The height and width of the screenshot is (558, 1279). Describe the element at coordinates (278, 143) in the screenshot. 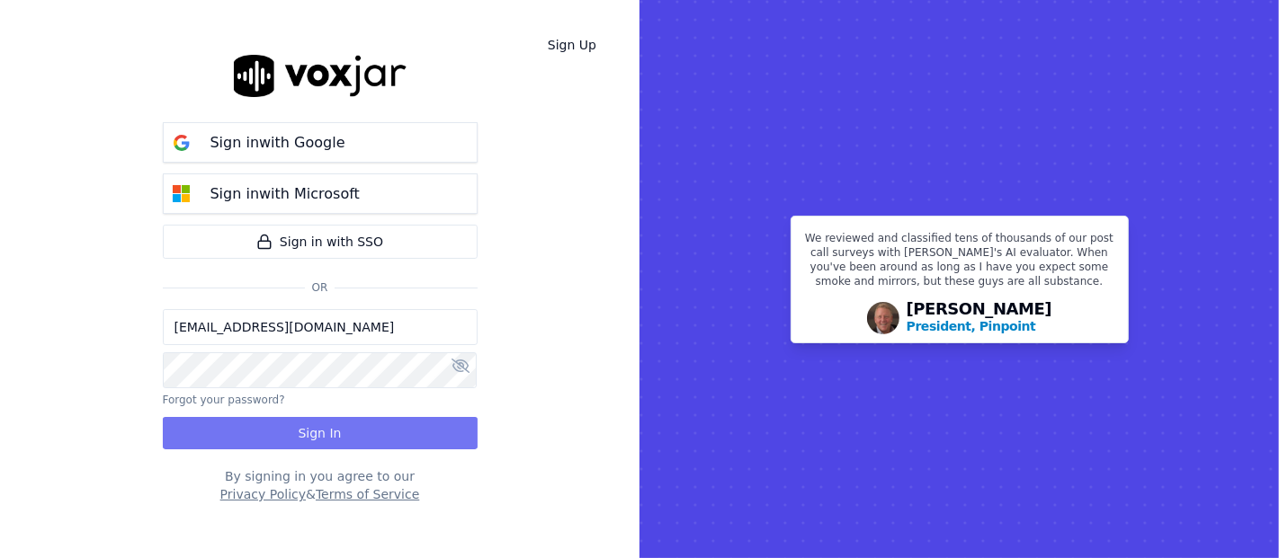

I see `p: Sign in with Google` at that location.